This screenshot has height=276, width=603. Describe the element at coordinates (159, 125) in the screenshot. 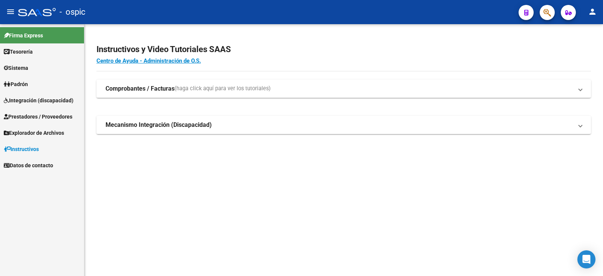

I see `strong: Mecanismo Integración (Discapacidad)` at that location.